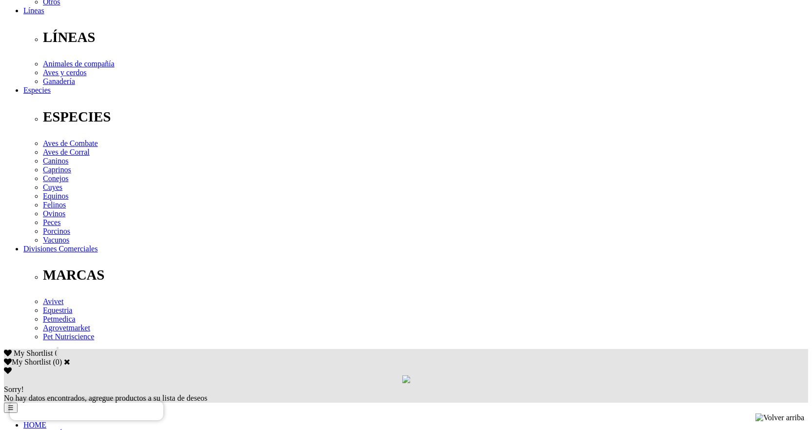 This screenshot has height=430, width=812. Describe the element at coordinates (52, 222) in the screenshot. I see `span: Peces` at that location.